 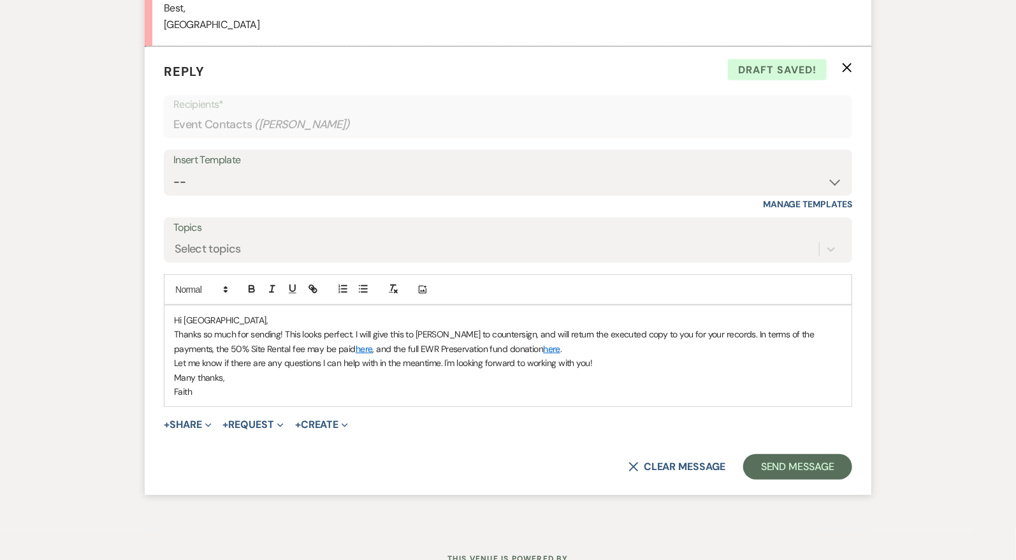 What do you see at coordinates (508, 160) in the screenshot?
I see `div: Insert Template` at bounding box center [508, 160].